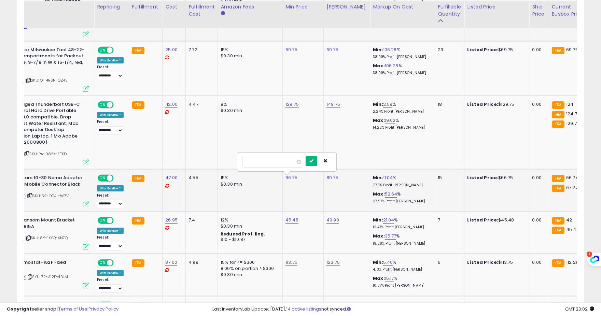 The height and width of the screenshot is (316, 601). Describe the element at coordinates (392, 66) in the screenshot. I see `a: 106.28` at that location.